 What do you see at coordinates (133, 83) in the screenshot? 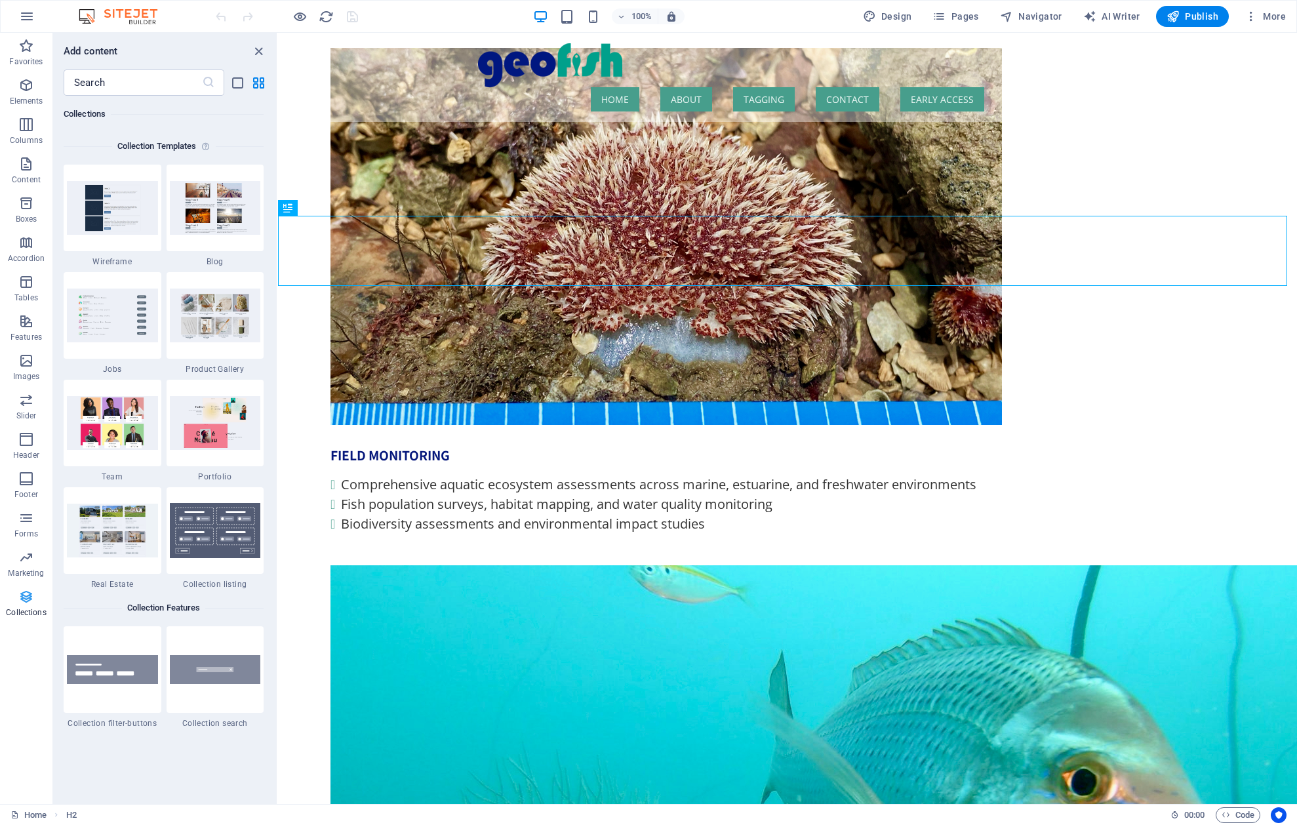
I see `input: Search` at bounding box center [133, 83].